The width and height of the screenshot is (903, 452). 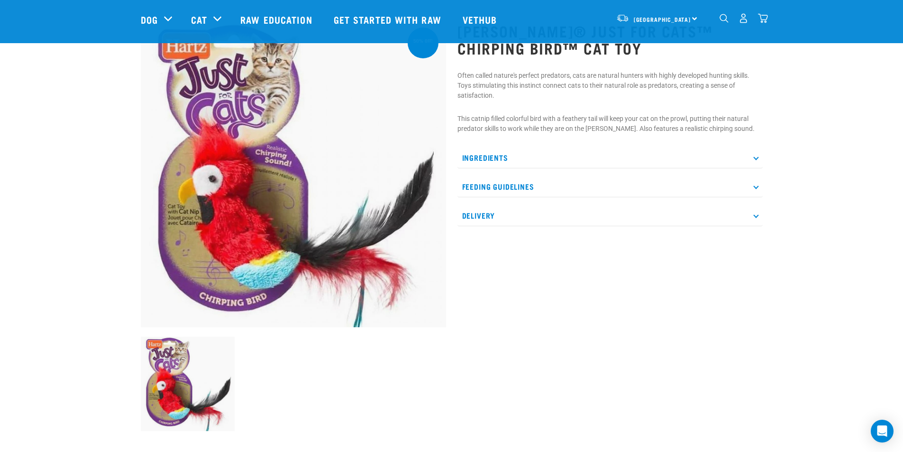 What do you see at coordinates (763, 18) in the screenshot?
I see `img: home-icon@2x.png` at bounding box center [763, 18].